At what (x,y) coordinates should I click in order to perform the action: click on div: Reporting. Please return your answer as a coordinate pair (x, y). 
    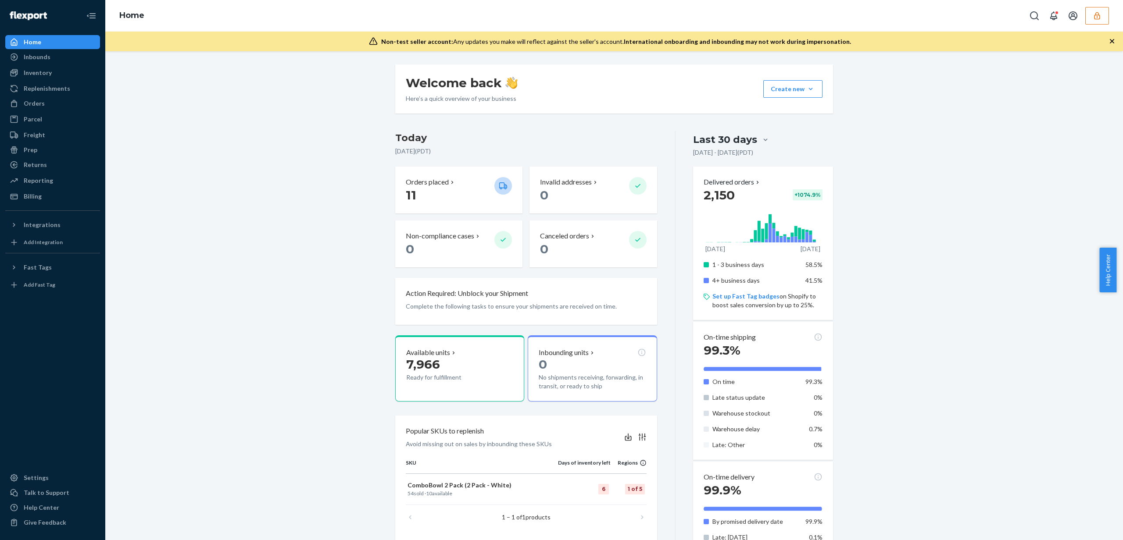
    Looking at the image, I should click on (38, 181).